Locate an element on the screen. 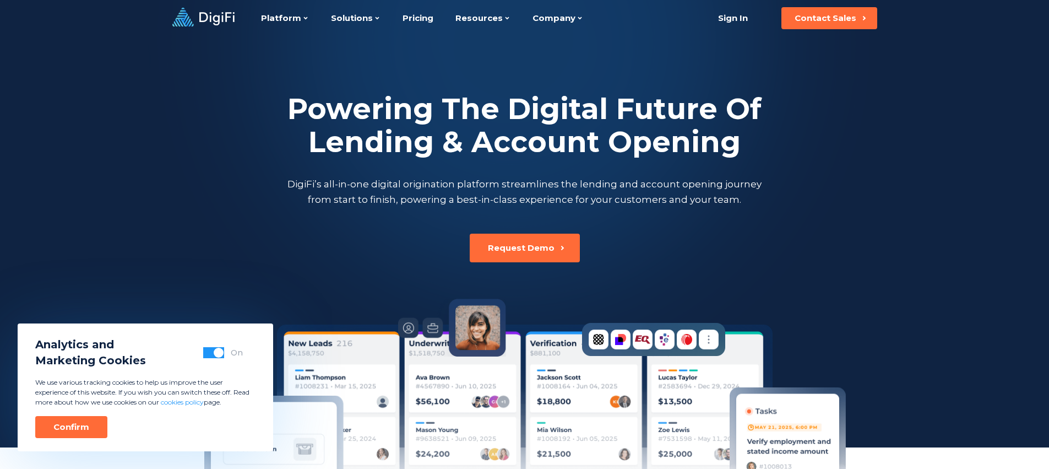 The height and width of the screenshot is (469, 1049). div: Confirm is located at coordinates (71, 427).